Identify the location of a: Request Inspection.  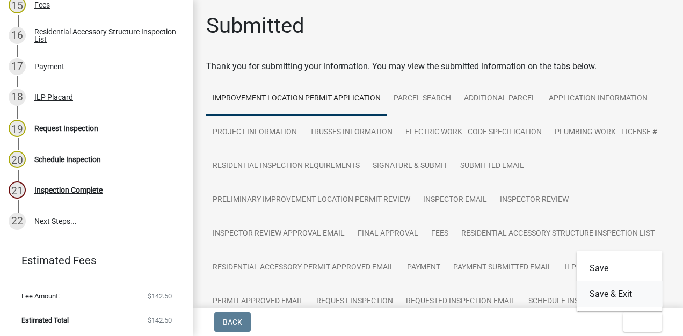
(354, 302).